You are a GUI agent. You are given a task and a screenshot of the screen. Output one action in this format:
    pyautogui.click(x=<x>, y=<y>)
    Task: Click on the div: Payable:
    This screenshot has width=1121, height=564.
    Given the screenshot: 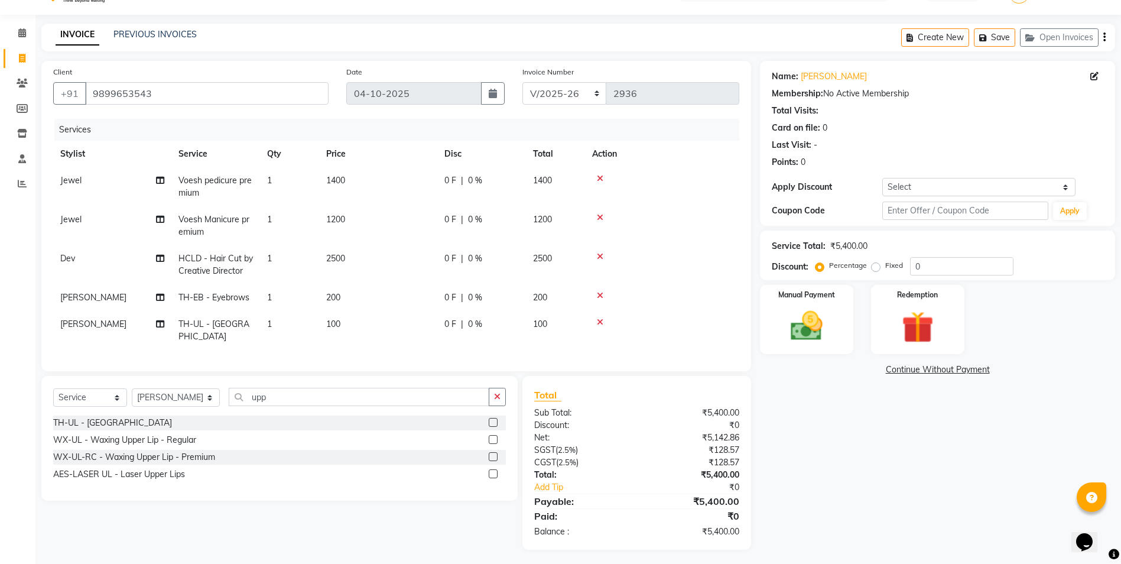 What is the action you would take?
    pyautogui.click(x=581, y=501)
    